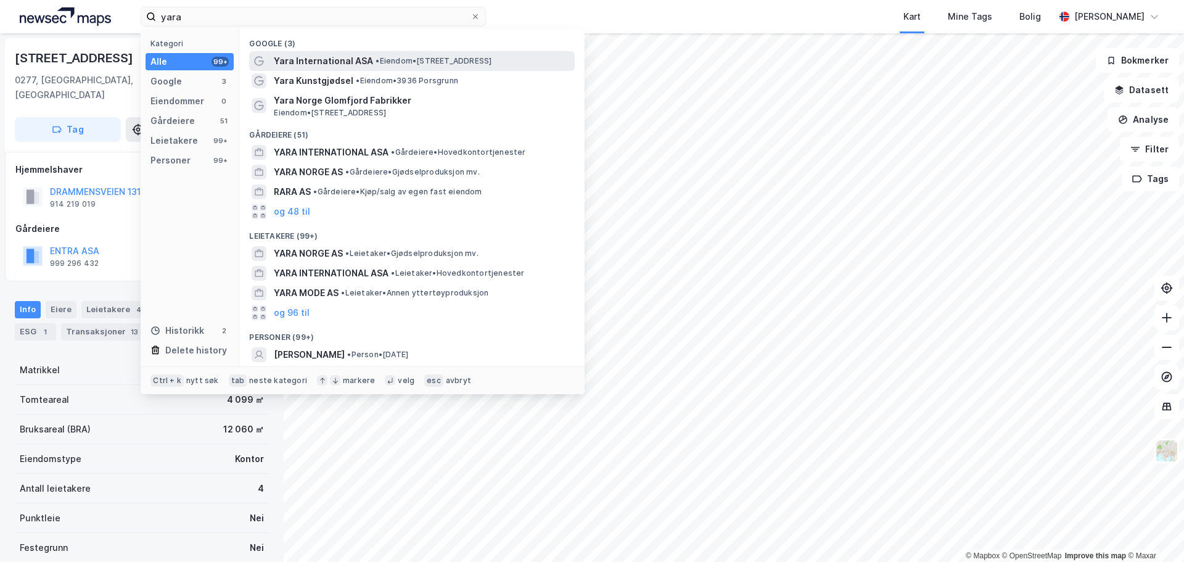 The width and height of the screenshot is (1184, 562). What do you see at coordinates (1167, 451) in the screenshot?
I see `img: Z` at bounding box center [1167, 451].